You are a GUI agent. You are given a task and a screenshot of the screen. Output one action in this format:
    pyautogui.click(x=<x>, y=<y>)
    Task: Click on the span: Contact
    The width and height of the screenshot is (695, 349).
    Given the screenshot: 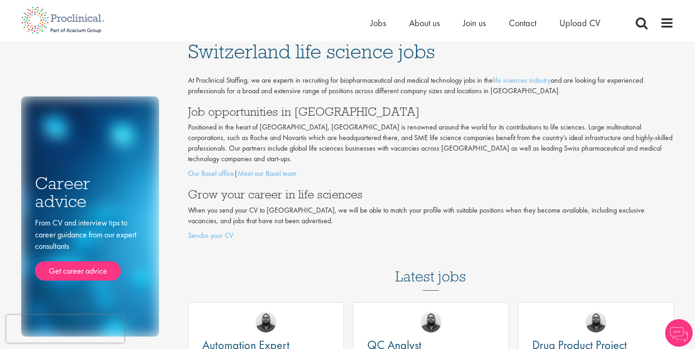 What is the action you would take?
    pyautogui.click(x=522, y=23)
    